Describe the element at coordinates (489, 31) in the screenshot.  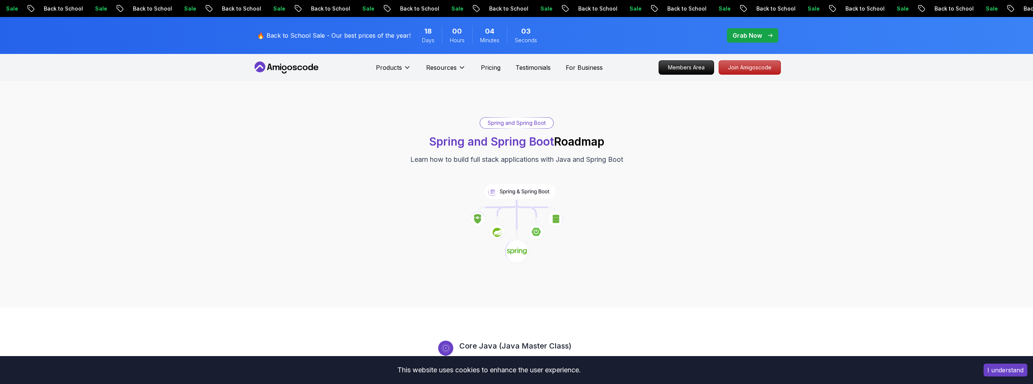
I see `span: 4 Minutes` at that location.